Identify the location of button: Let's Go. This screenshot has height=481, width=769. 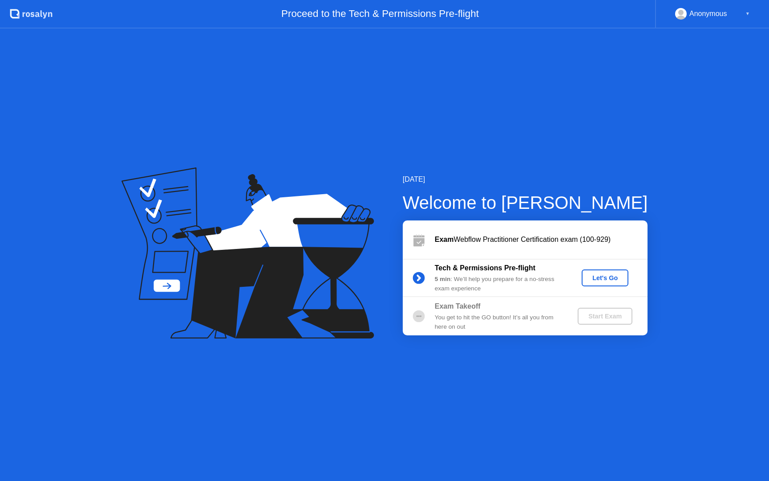
(605, 278).